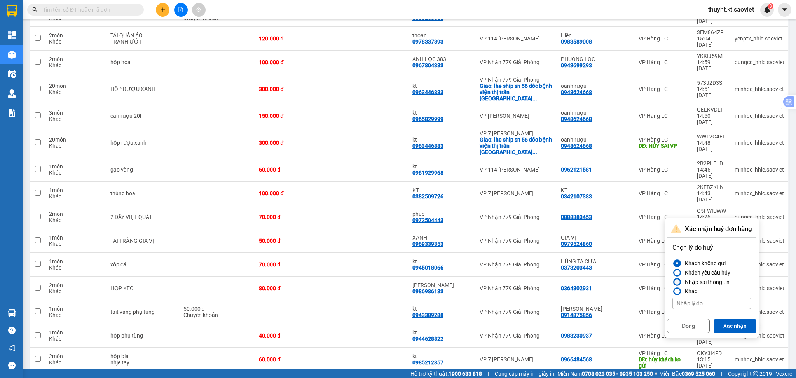  Describe the element at coordinates (293, 116) in the screenshot. I see `div: 150.000 đ` at that location.